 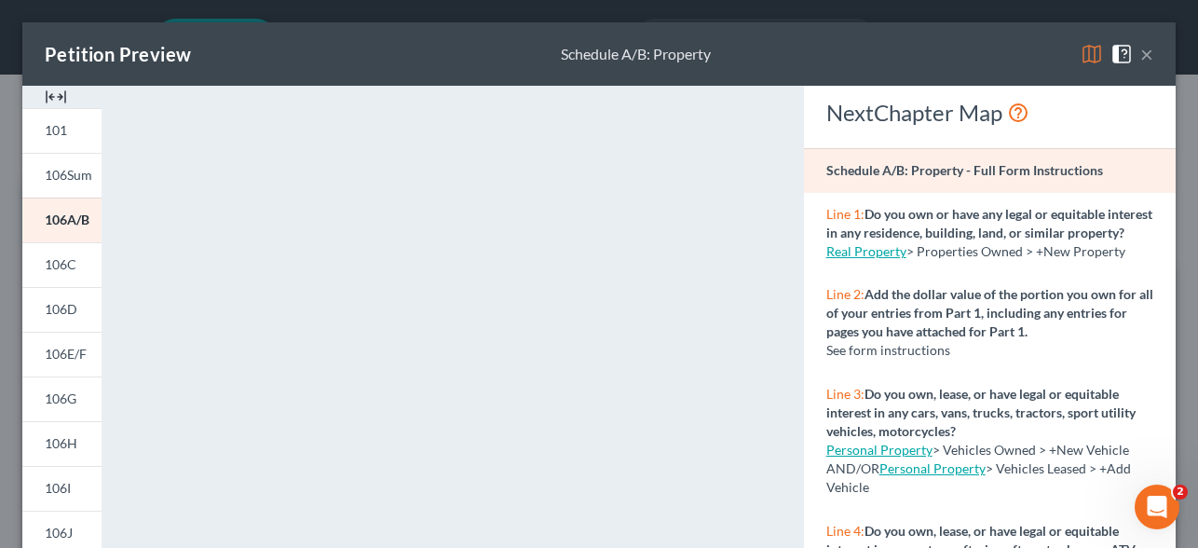 I want to click on span: 106E/F, so click(x=65, y=353).